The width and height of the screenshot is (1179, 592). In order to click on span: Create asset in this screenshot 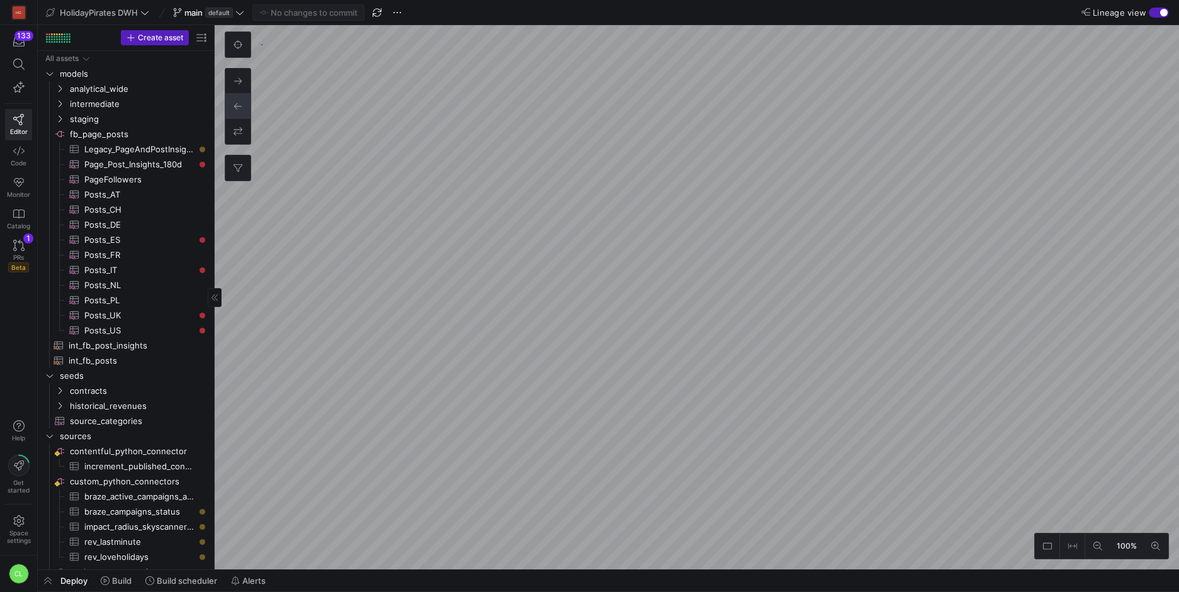, I will do `click(161, 38)`.